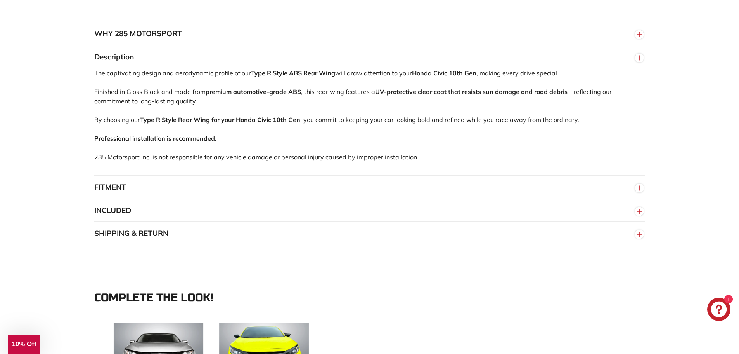 This screenshot has width=739, height=354. Describe the element at coordinates (253, 92) in the screenshot. I see `strong: premium automotive-grade ABS` at that location.